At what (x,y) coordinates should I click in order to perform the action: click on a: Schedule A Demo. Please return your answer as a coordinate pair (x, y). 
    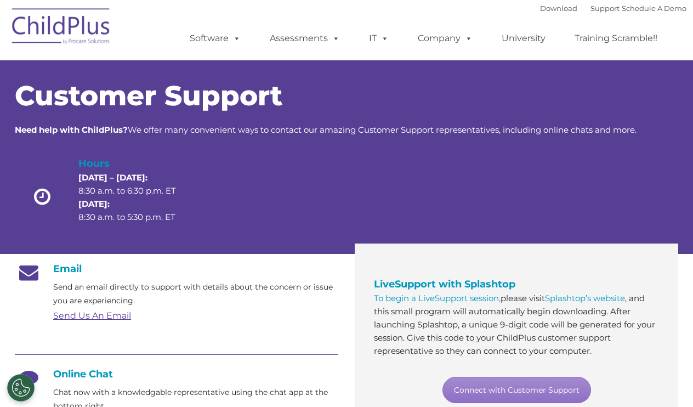
    Looking at the image, I should click on (654, 8).